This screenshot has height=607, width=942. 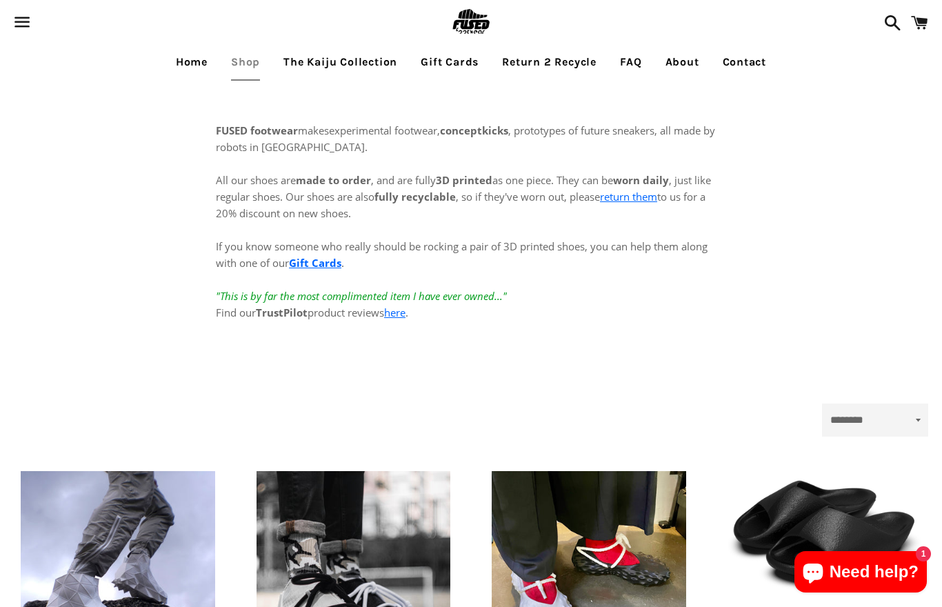 I want to click on a: FAQ, so click(x=630, y=62).